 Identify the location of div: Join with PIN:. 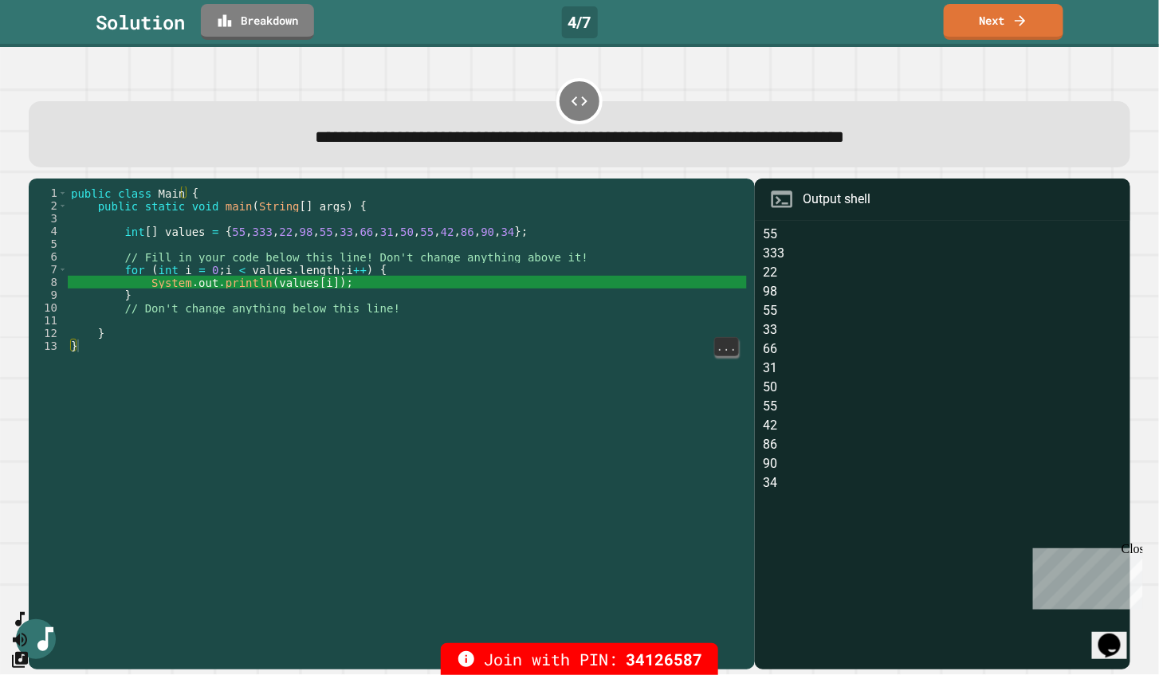
(579, 659).